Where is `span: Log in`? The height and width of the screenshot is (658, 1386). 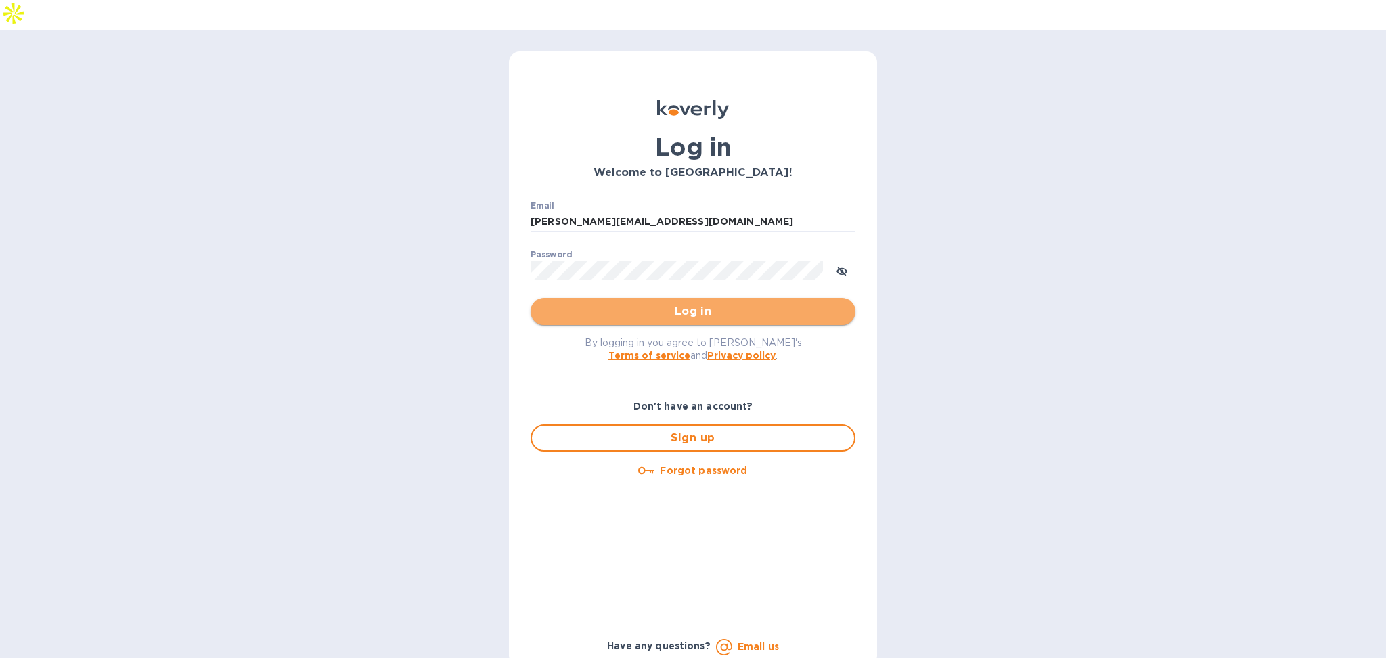
span: Log in is located at coordinates (693, 311).